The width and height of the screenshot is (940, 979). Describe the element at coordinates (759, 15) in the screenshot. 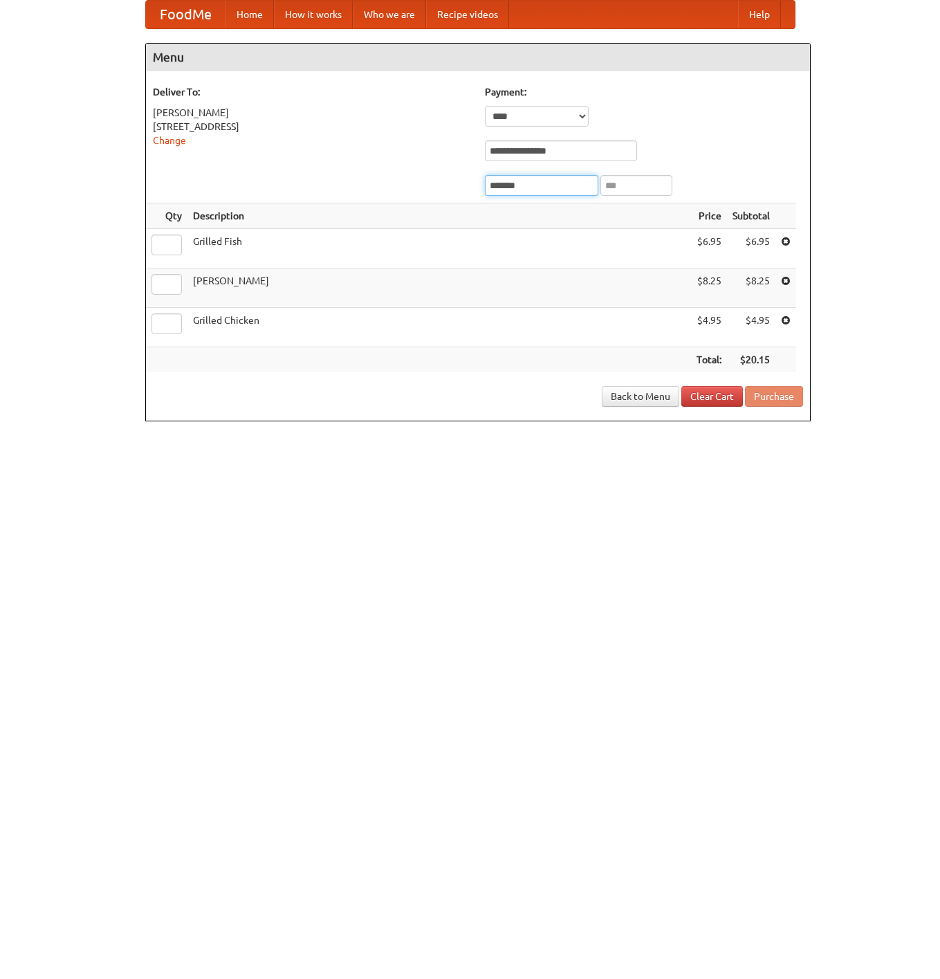

I see `a: Help` at that location.